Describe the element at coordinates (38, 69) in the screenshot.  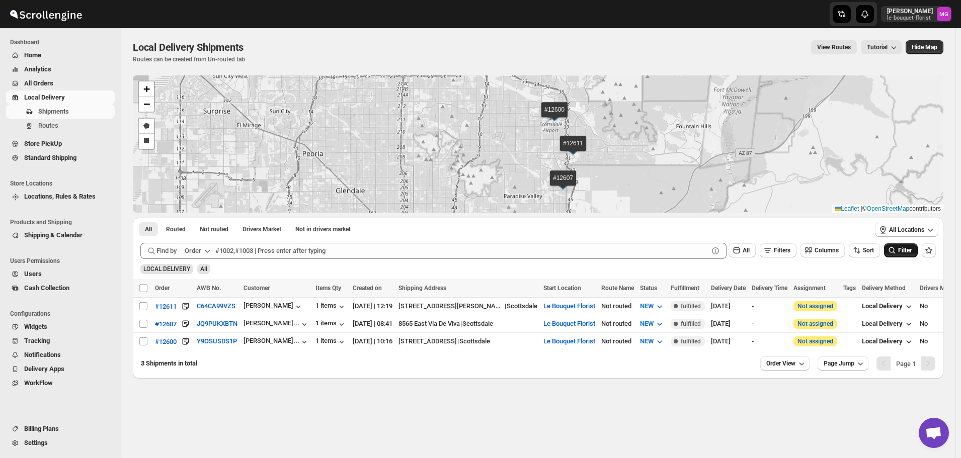
I see `span: Analytics` at that location.